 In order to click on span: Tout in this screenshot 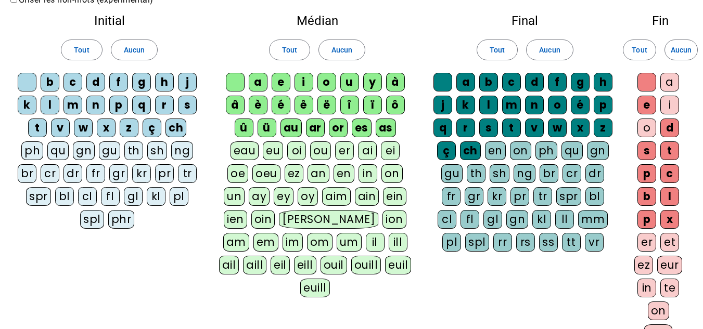, I will do `click(639, 50)`.